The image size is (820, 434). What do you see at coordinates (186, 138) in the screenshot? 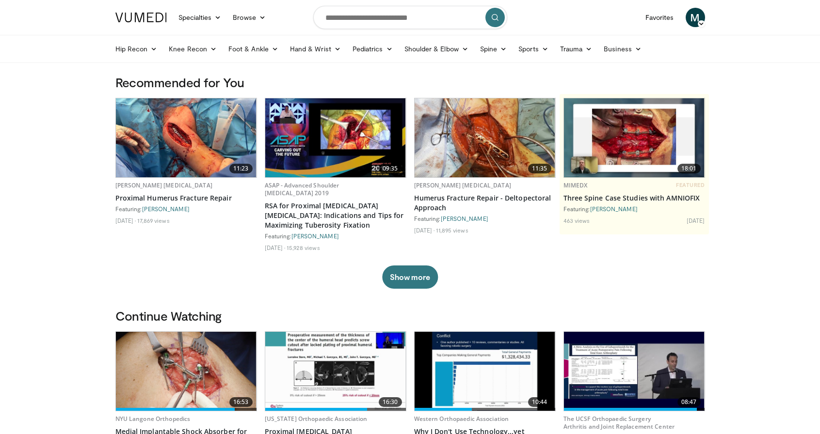
I see `a: 11:23` at bounding box center [186, 138].